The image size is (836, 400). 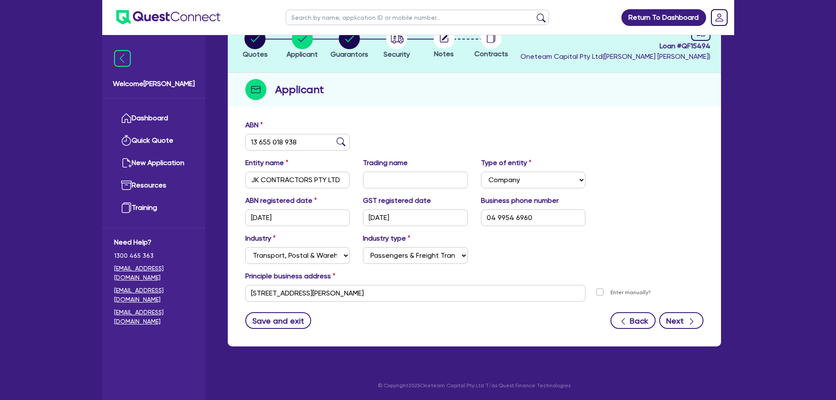 What do you see at coordinates (491, 54) in the screenshot?
I see `span: Contracts` at bounding box center [491, 54].